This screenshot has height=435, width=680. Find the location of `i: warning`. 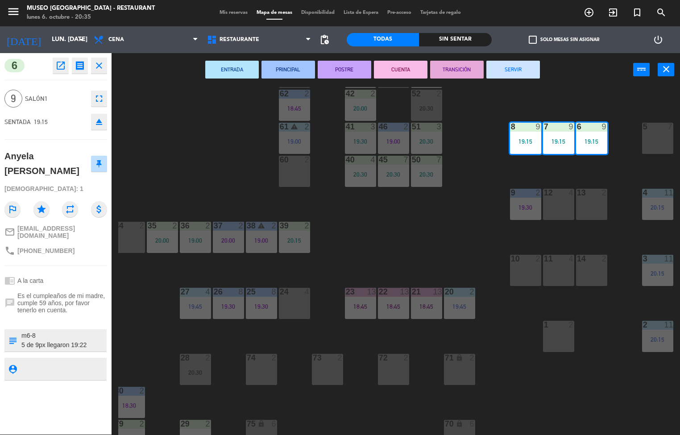

i: warning is located at coordinates (294, 126).